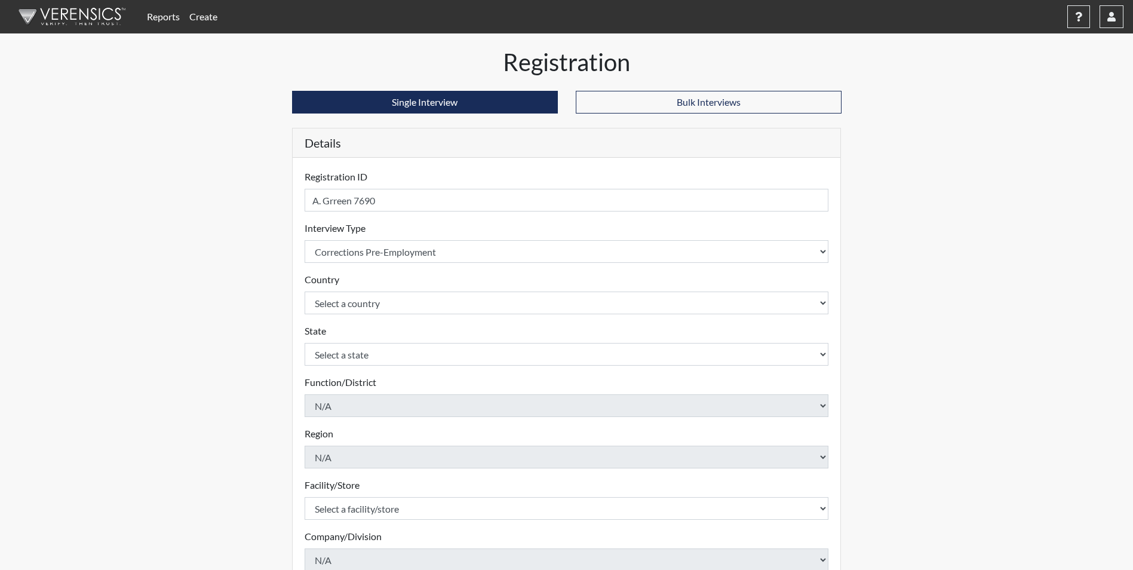 This screenshot has width=1133, height=570. Describe the element at coordinates (708, 102) in the screenshot. I see `button: Bulk Interviews` at that location.